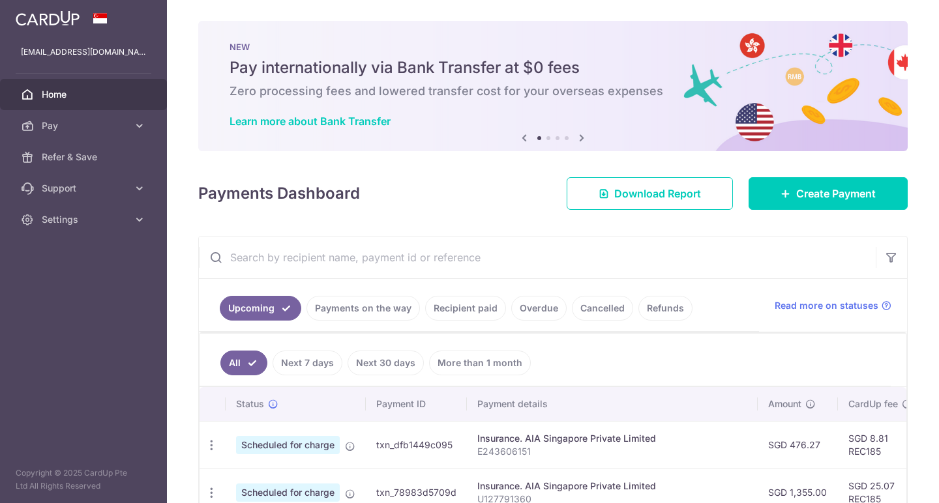  What do you see at coordinates (873, 404) in the screenshot?
I see `span: CardUp fee` at bounding box center [873, 404].